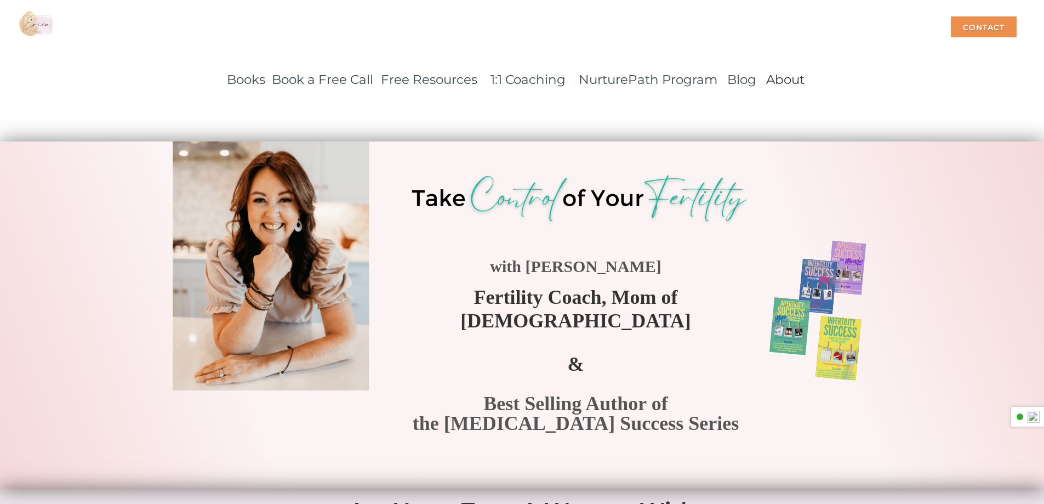 This screenshot has width=1044, height=504. What do you see at coordinates (818, 308) in the screenshot?
I see `img: 6533d79a4f9a7.png` at bounding box center [818, 308].